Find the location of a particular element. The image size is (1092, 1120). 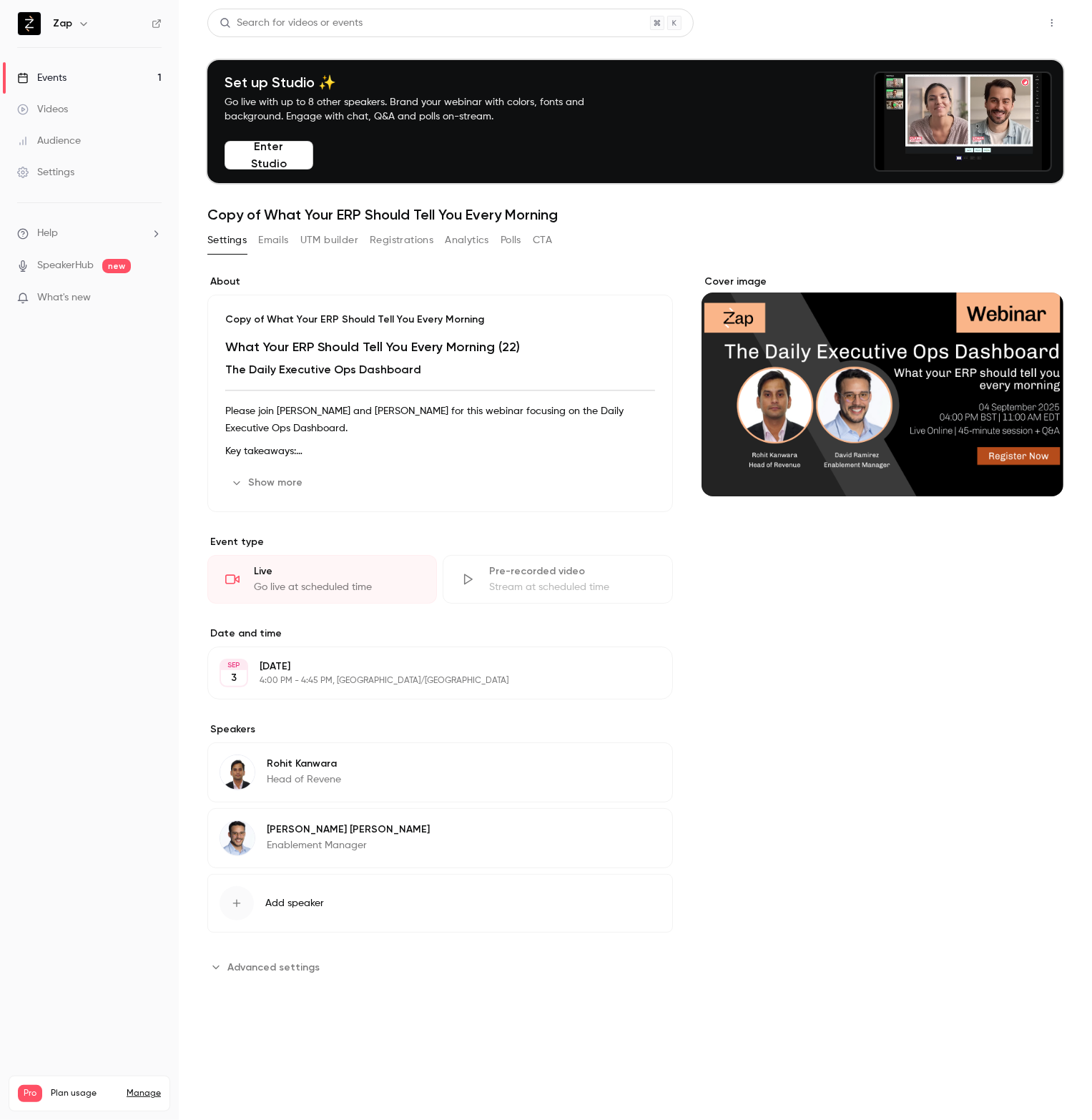

h4: Set up Studio ✨ is located at coordinates (422, 82).